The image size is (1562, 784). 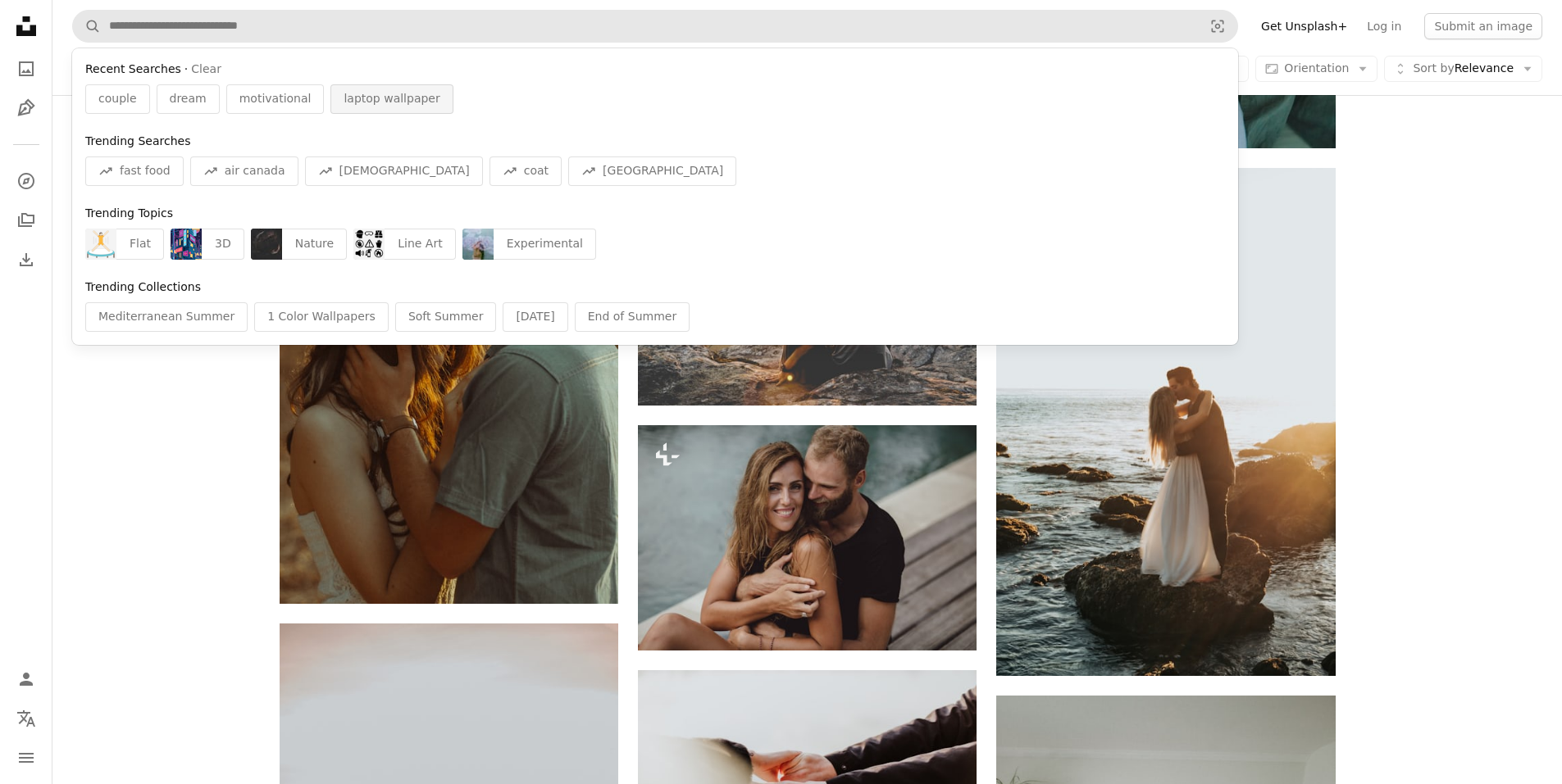 I want to click on span: Orientation, so click(x=1316, y=68).